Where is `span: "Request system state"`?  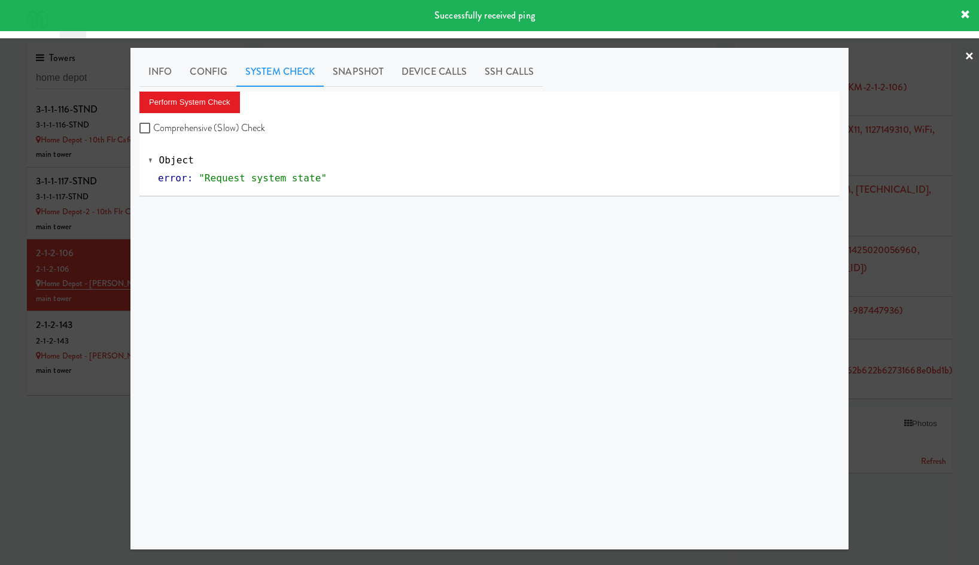 span: "Request system state" is located at coordinates (263, 178).